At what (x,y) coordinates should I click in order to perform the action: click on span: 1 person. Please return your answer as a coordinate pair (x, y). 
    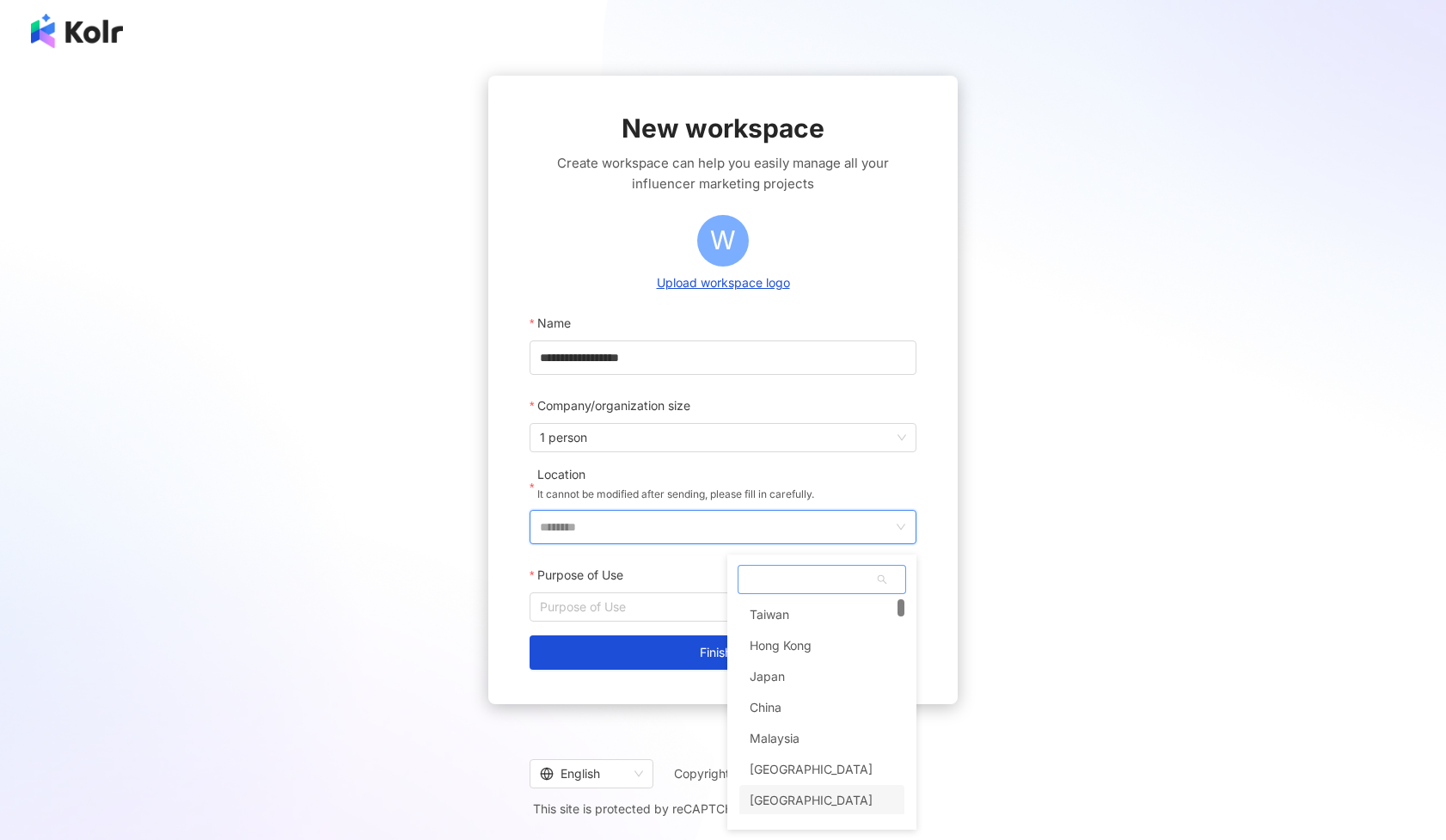
    Looking at the image, I should click on (723, 438).